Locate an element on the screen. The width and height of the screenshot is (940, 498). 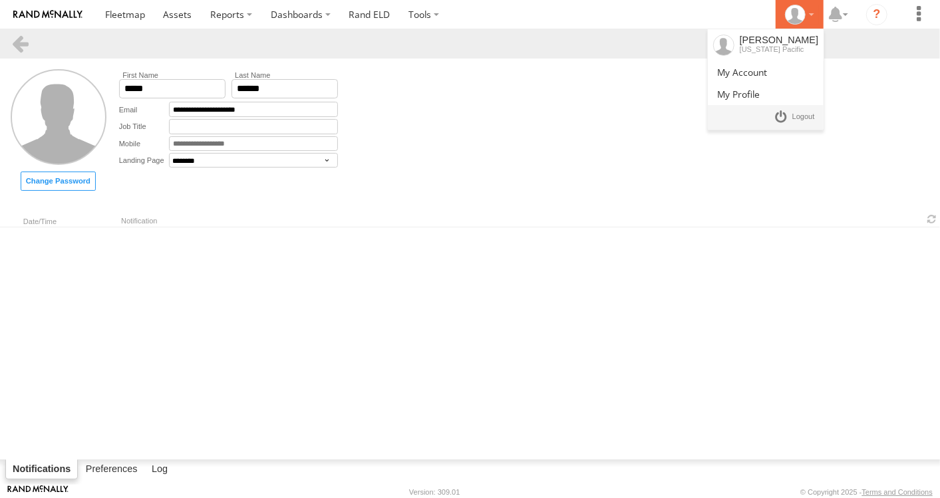
label: Last Name is located at coordinates (285, 75).